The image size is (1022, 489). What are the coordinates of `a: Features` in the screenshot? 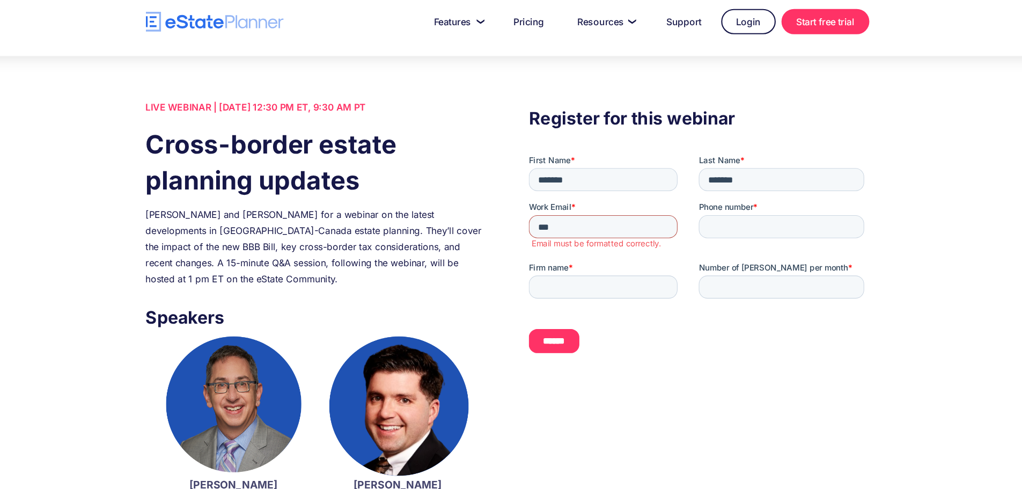 It's located at (464, 32).